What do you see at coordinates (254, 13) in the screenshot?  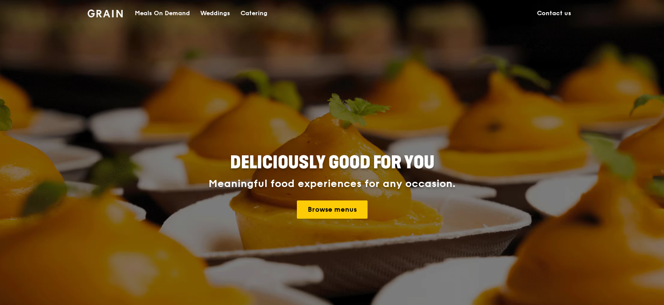 I see `a: Catering` at bounding box center [254, 13].